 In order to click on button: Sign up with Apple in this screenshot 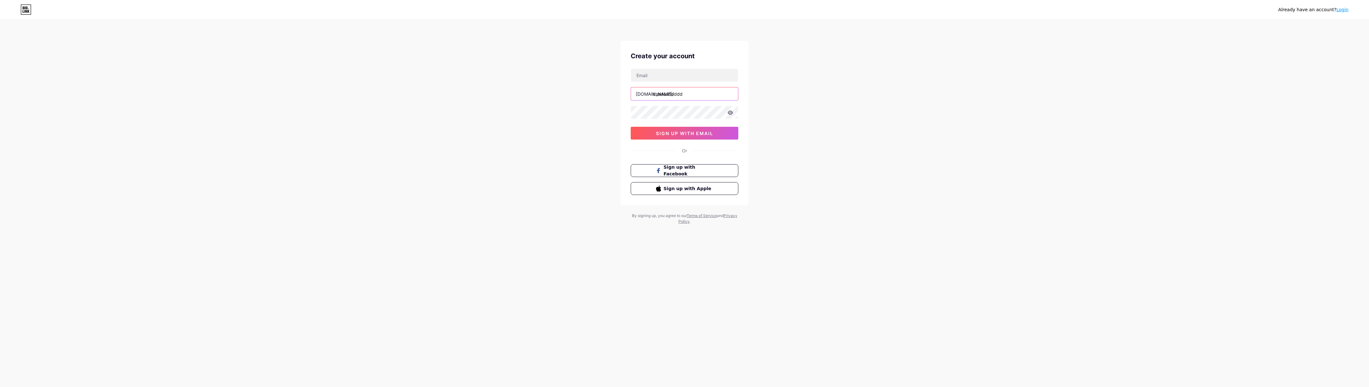, I will do `click(685, 189)`.